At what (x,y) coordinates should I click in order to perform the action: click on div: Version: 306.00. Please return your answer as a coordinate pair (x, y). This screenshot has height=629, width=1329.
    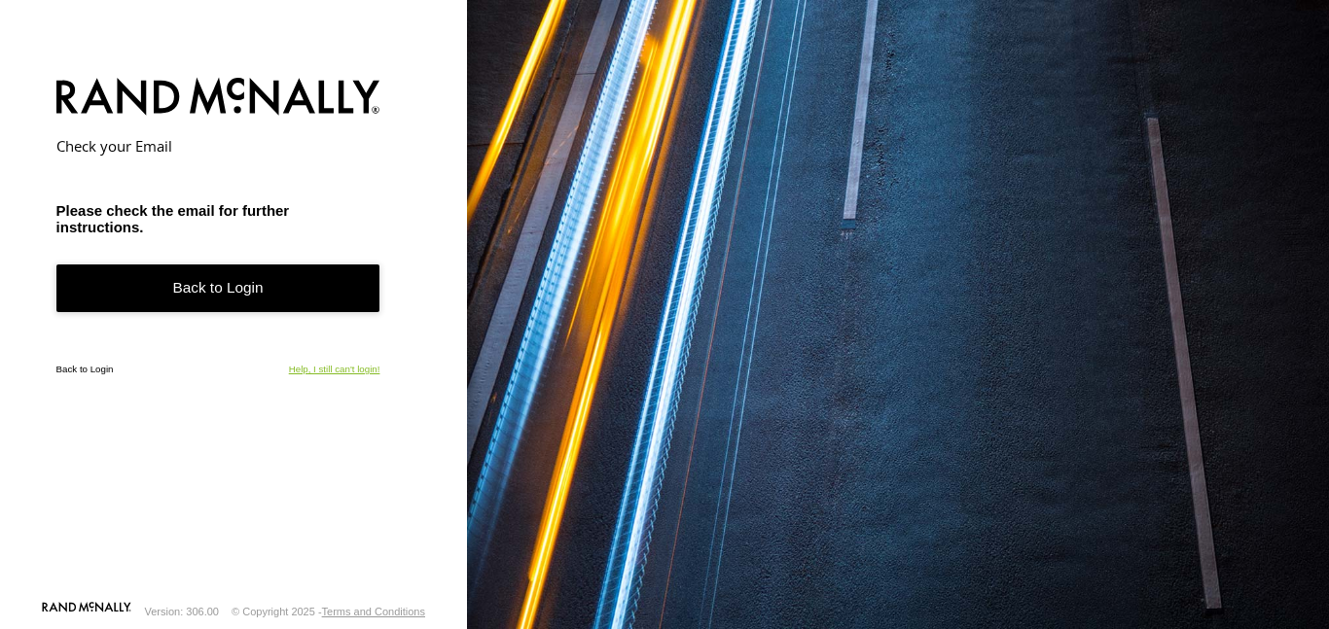
    Looking at the image, I should click on (182, 612).